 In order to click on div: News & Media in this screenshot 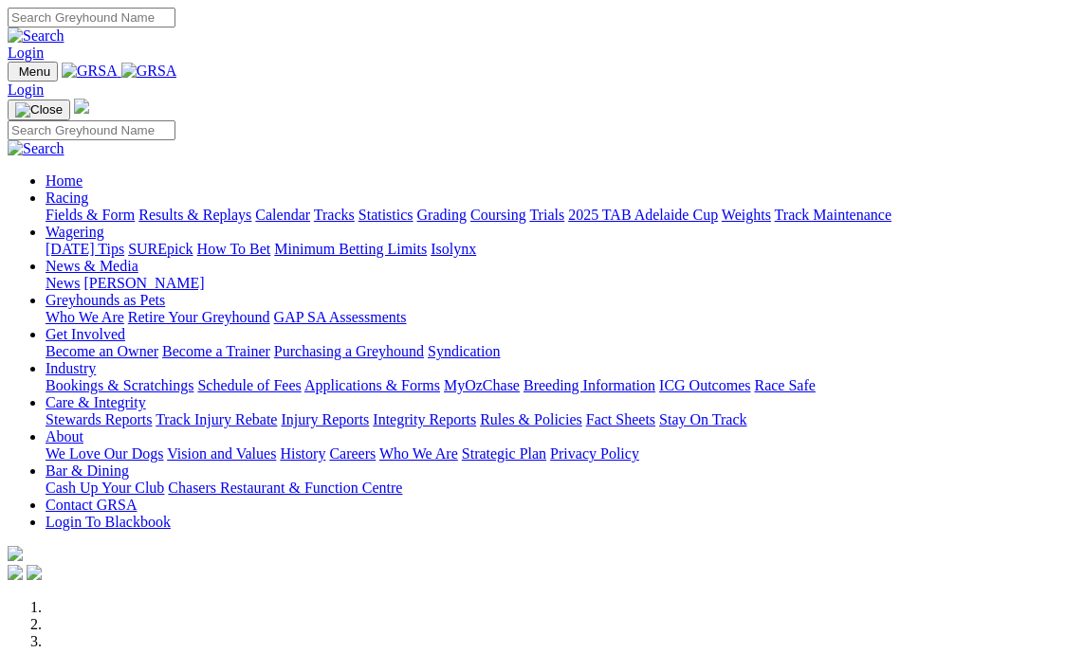, I will do `click(560, 284)`.